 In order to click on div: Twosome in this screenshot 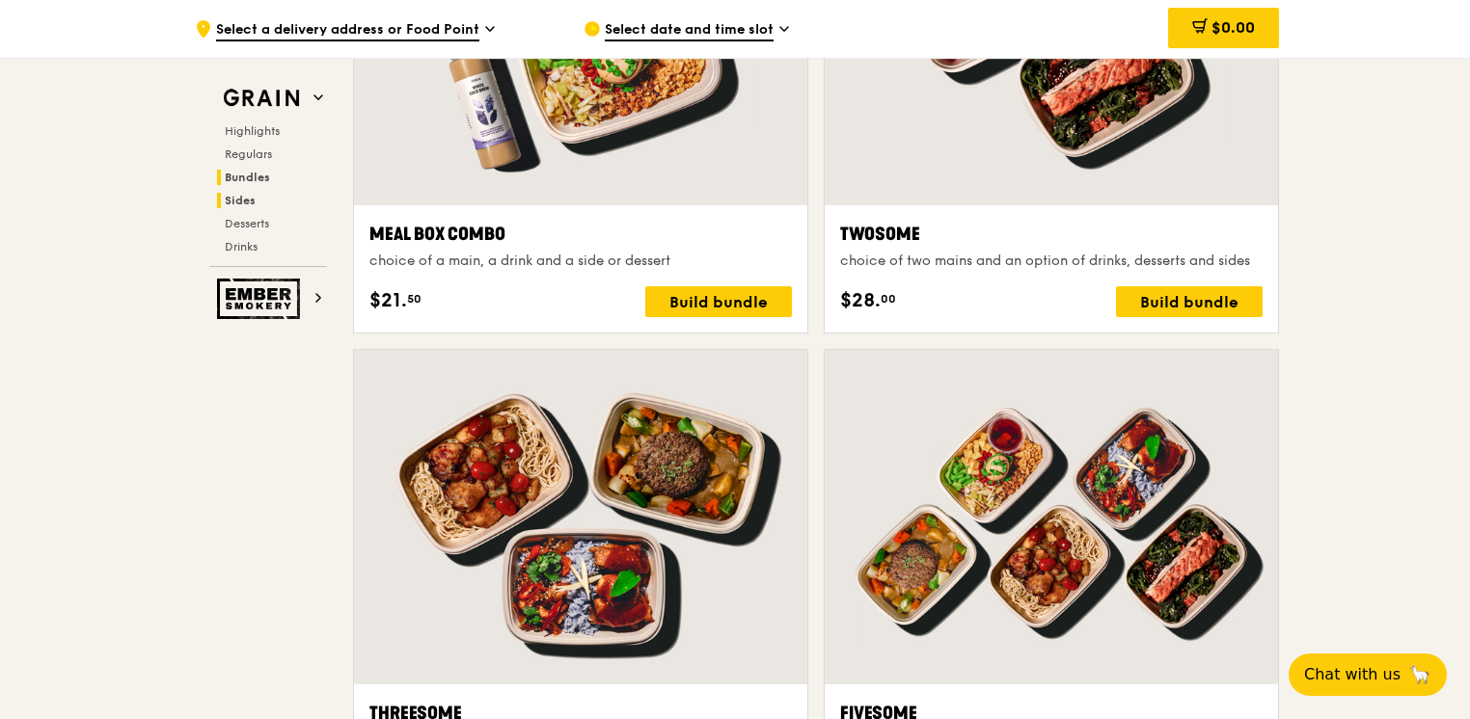, I will do `click(1051, 234)`.